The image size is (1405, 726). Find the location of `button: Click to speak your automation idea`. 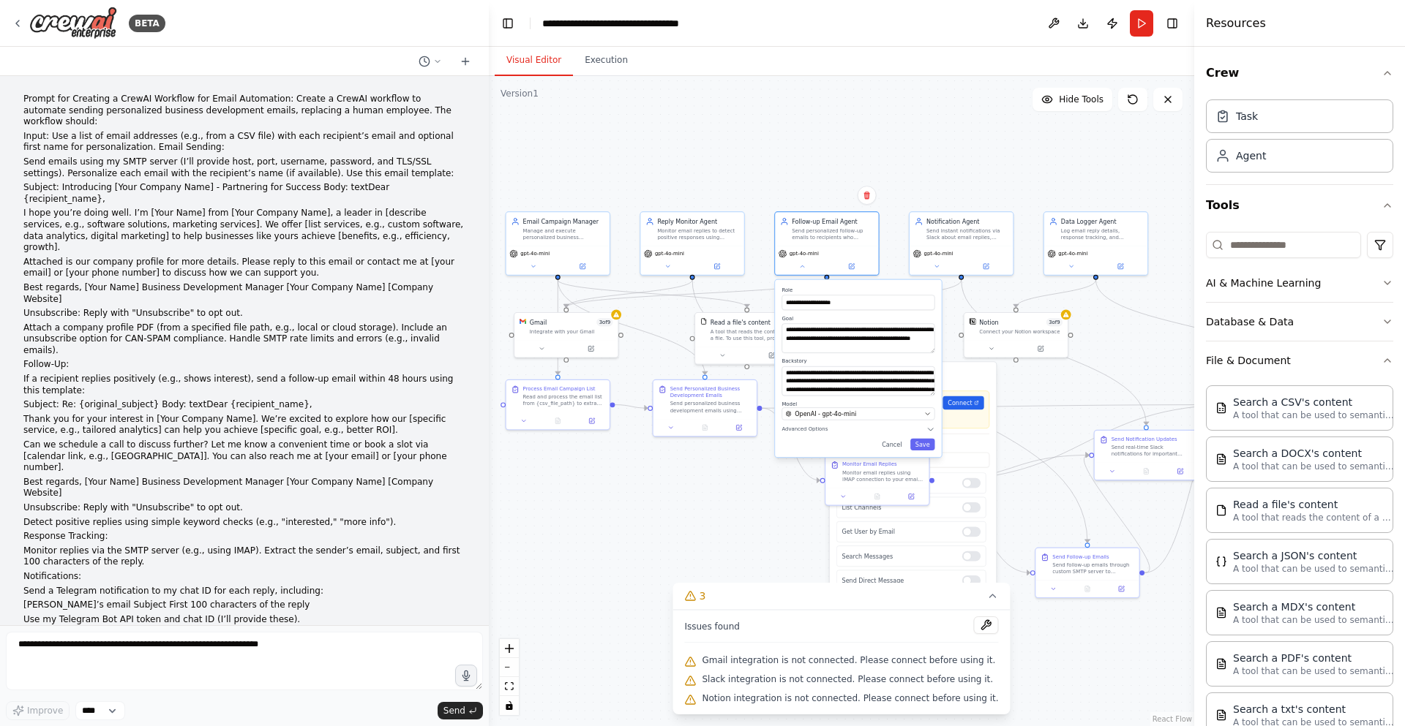

button: Click to speak your automation idea is located at coordinates (466, 676).